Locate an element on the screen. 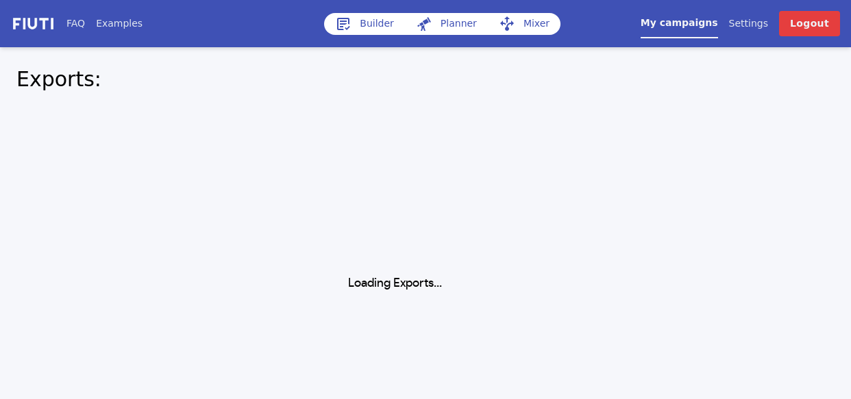 This screenshot has height=399, width=851. a: FAQ is located at coordinates (75, 23).